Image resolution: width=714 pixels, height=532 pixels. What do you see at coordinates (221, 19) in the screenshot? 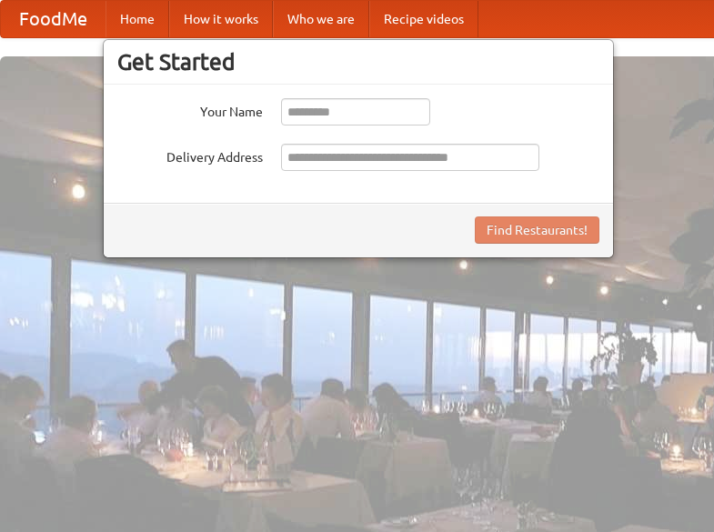
I see `a: How it works` at bounding box center [221, 19].